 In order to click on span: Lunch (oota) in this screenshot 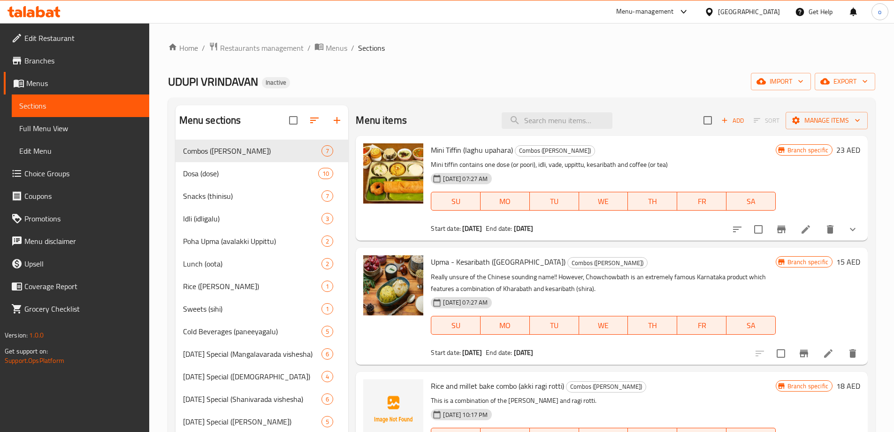, I will do `click(253, 263)`.